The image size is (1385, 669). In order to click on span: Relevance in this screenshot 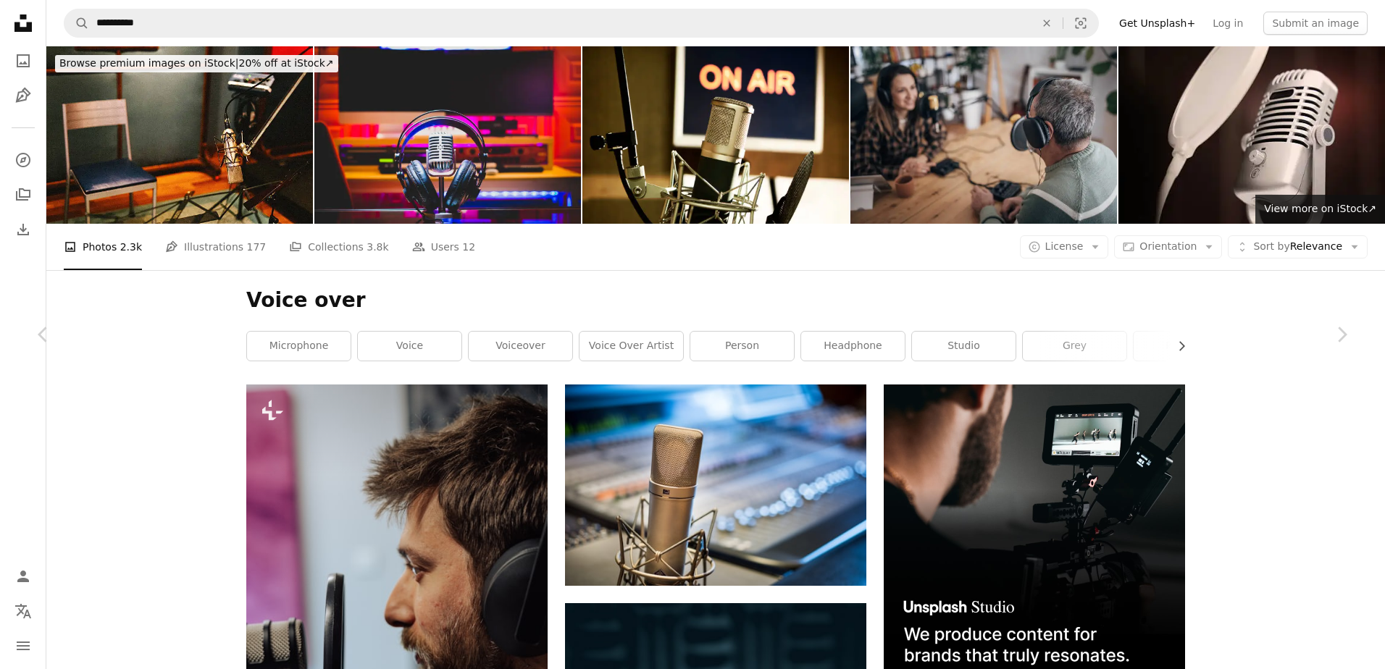, I will do `click(1297, 247)`.